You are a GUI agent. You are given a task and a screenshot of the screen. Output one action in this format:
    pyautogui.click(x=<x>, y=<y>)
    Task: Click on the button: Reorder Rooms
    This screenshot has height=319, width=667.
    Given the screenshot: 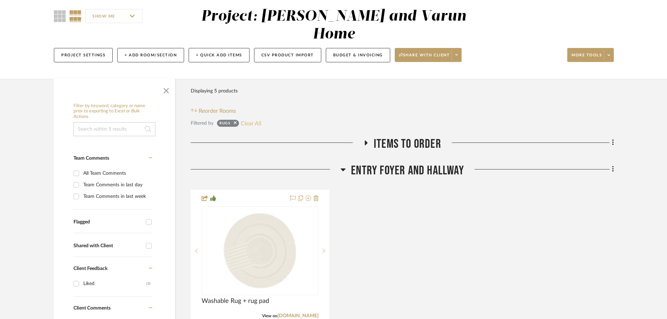 What is the action you would take?
    pyautogui.click(x=213, y=111)
    